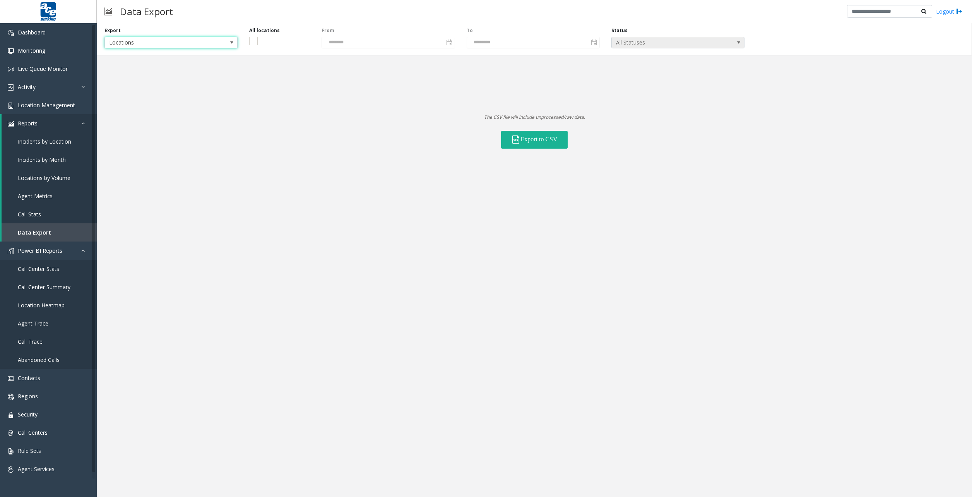  Describe the element at coordinates (44, 287) in the screenshot. I see `span: Call Center Summary` at that location.